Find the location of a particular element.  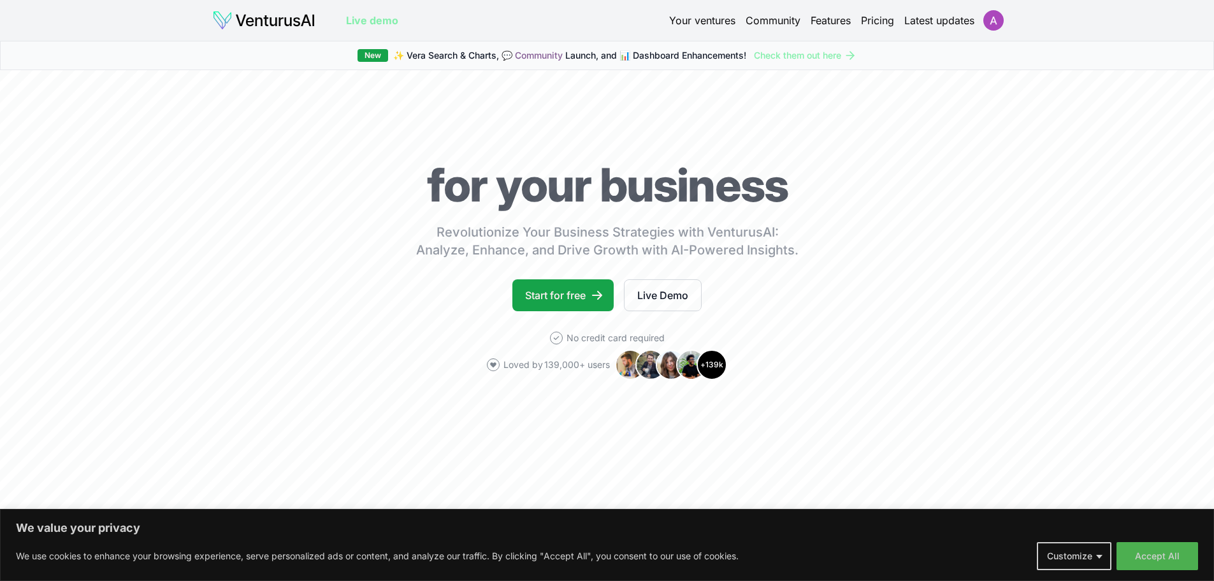

img: Avatar 4 is located at coordinates (691, 365).